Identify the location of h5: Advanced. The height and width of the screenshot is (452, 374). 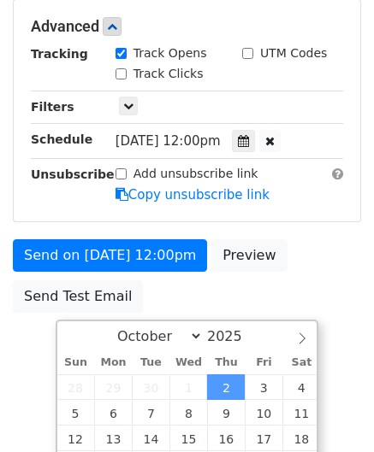
(186, 27).